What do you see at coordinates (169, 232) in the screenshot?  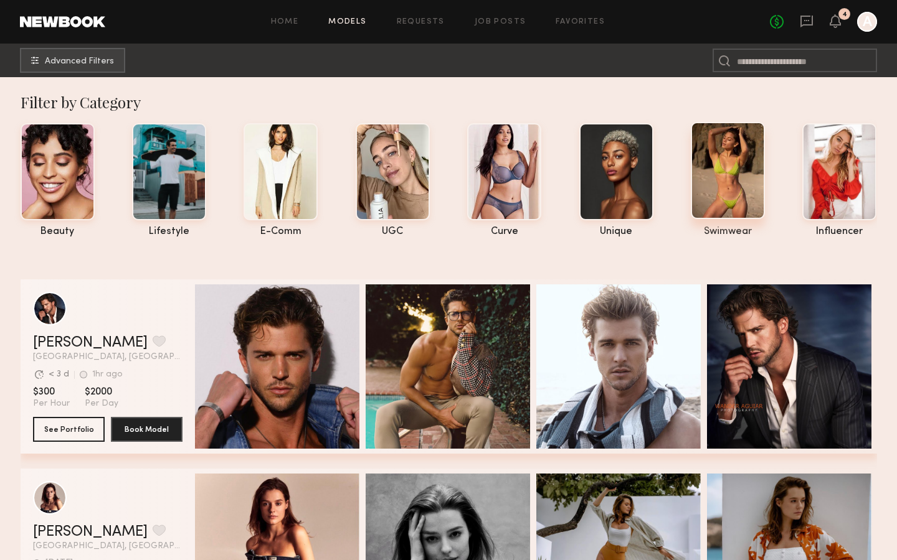 I see `div: lifestyle` at bounding box center [169, 232].